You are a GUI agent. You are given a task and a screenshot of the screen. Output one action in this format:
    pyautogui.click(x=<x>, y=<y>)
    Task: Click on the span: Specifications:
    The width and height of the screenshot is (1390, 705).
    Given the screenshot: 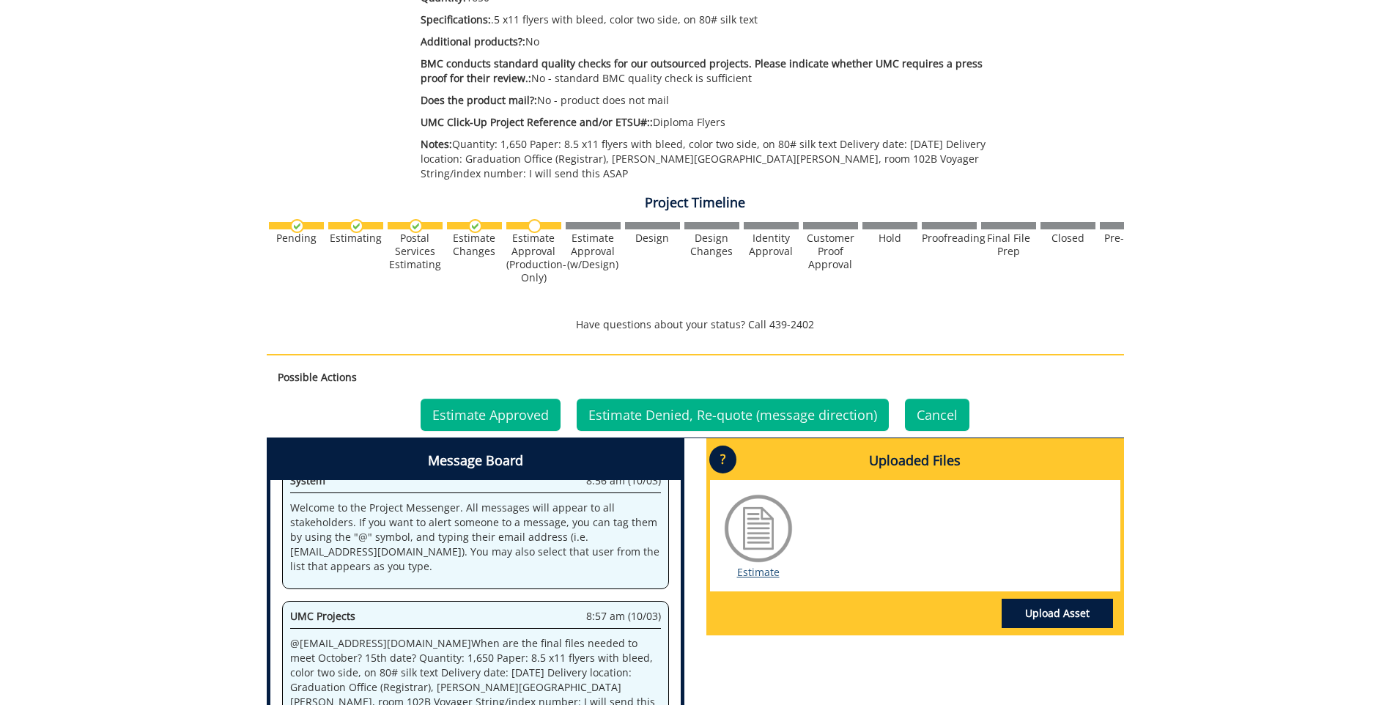 What is the action you would take?
    pyautogui.click(x=456, y=19)
    